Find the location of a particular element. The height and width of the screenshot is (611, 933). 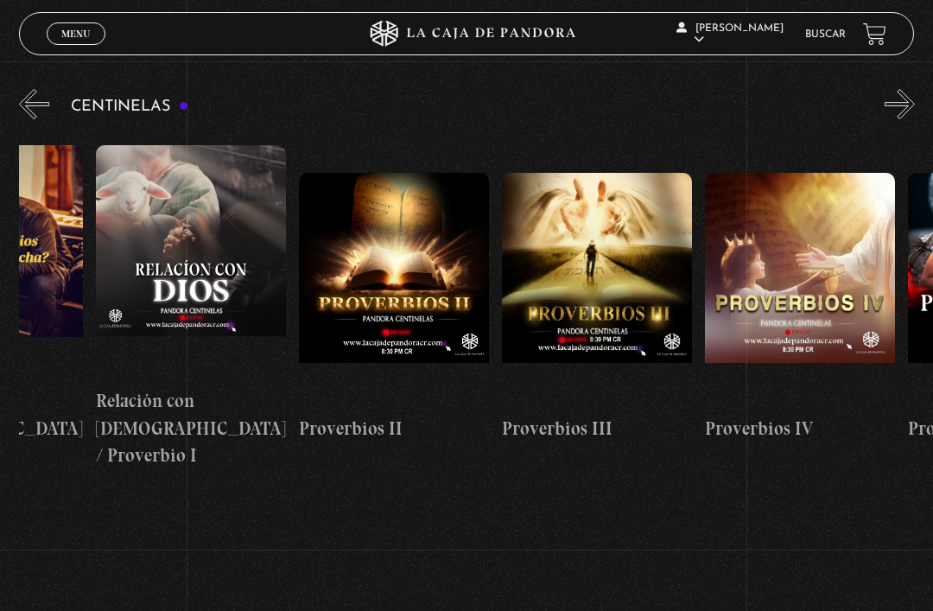

h4: Proverbios III is located at coordinates (597, 428).